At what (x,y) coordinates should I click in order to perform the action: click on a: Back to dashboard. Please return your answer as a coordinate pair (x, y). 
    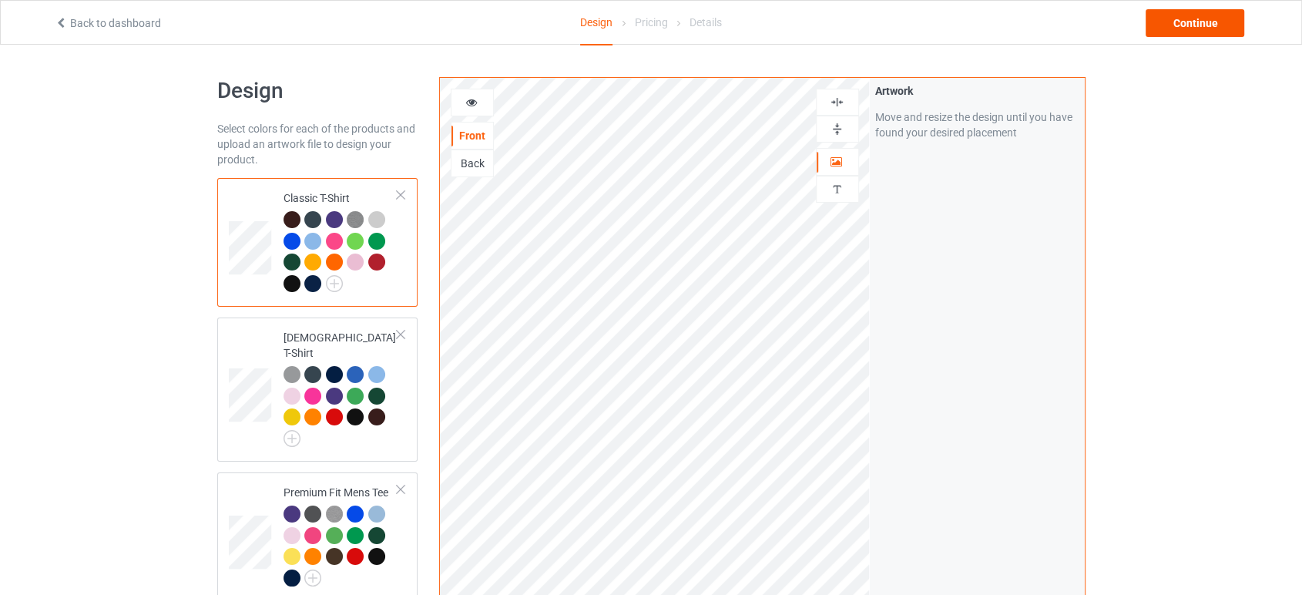
    Looking at the image, I should click on (108, 23).